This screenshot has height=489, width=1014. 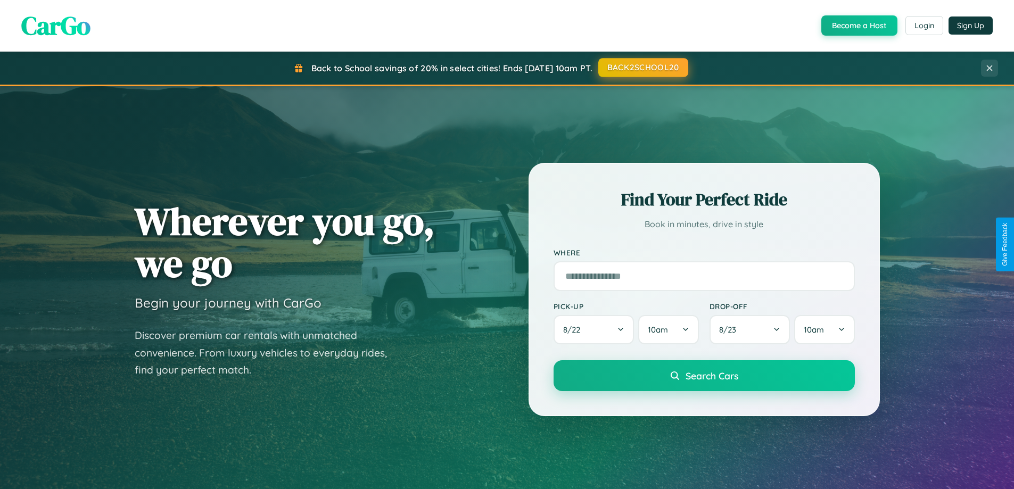 What do you see at coordinates (730, 330) in the screenshot?
I see `span: 8 / 23` at bounding box center [730, 330].